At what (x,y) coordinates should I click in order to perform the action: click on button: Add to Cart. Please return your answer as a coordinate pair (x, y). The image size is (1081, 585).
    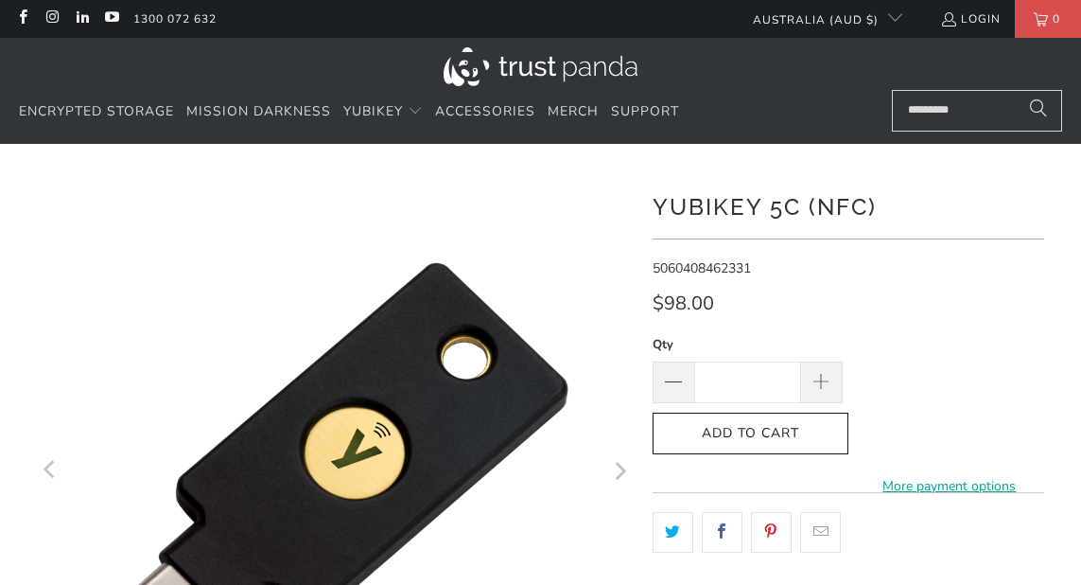
    Looking at the image, I should click on (750, 433).